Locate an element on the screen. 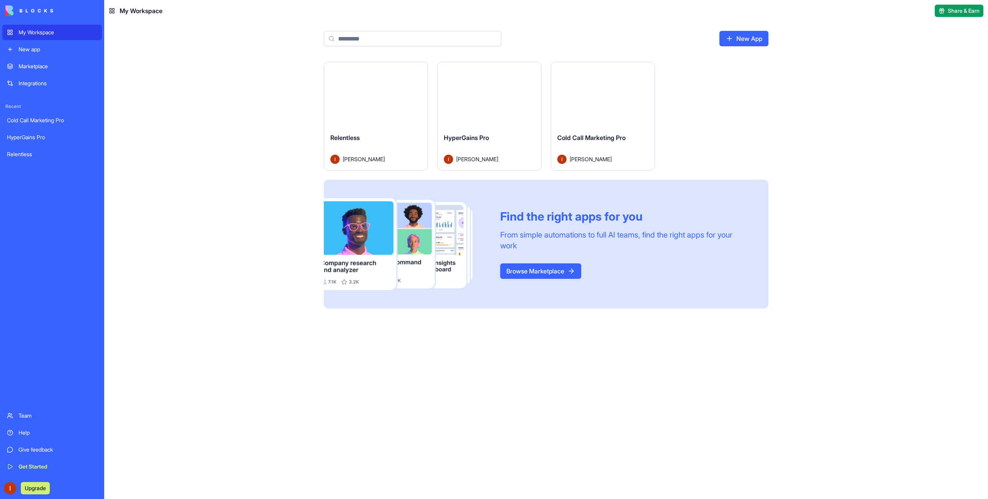 The image size is (988, 499). div: Get Started is located at coordinates (58, 467).